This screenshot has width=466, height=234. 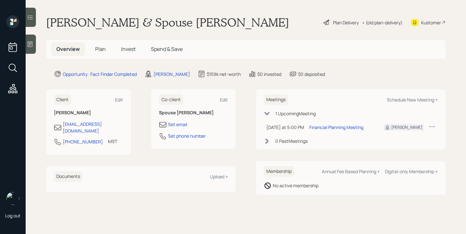 I want to click on span: Invest, so click(x=128, y=49).